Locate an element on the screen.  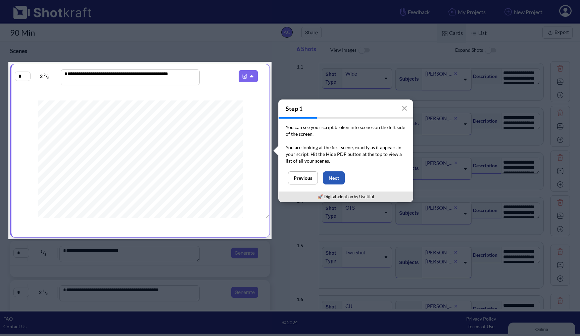
span: 2 / is located at coordinates (45, 76).